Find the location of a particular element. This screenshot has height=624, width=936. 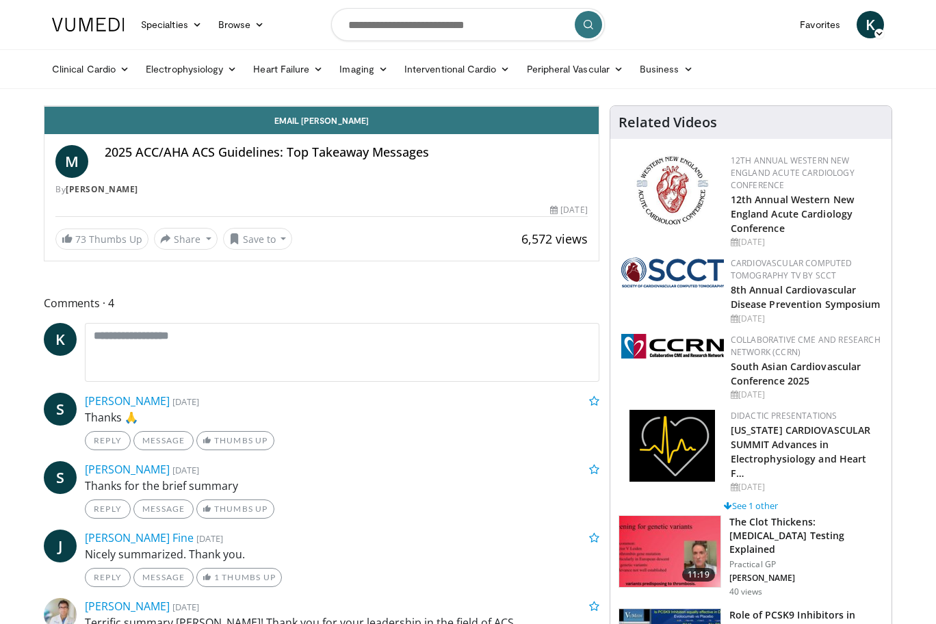

p: Thanks 🙏 is located at coordinates (342, 417).